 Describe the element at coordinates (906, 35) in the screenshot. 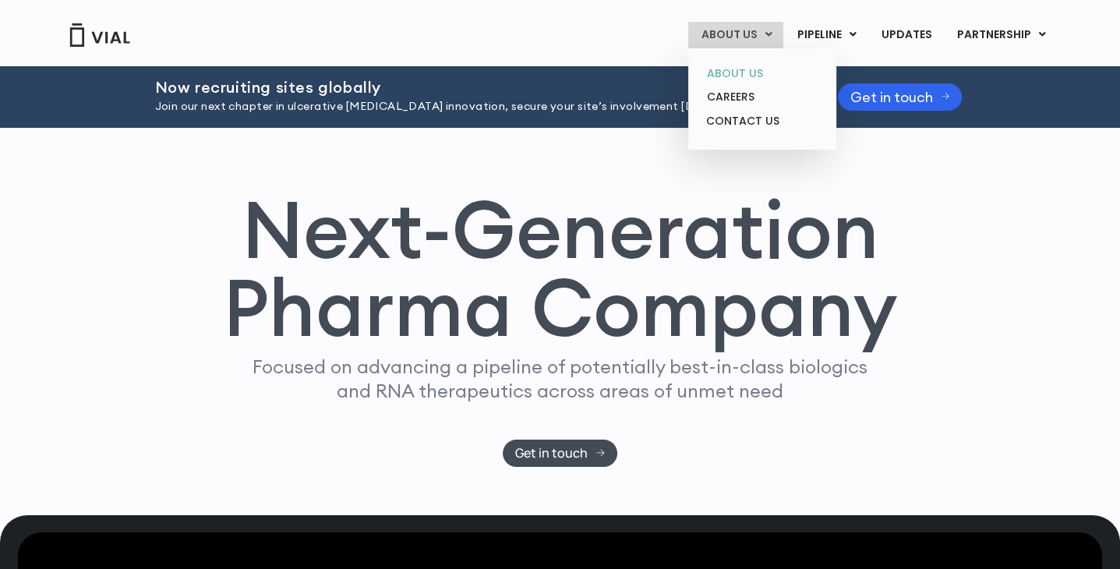

I see `a: UPDATES` at that location.